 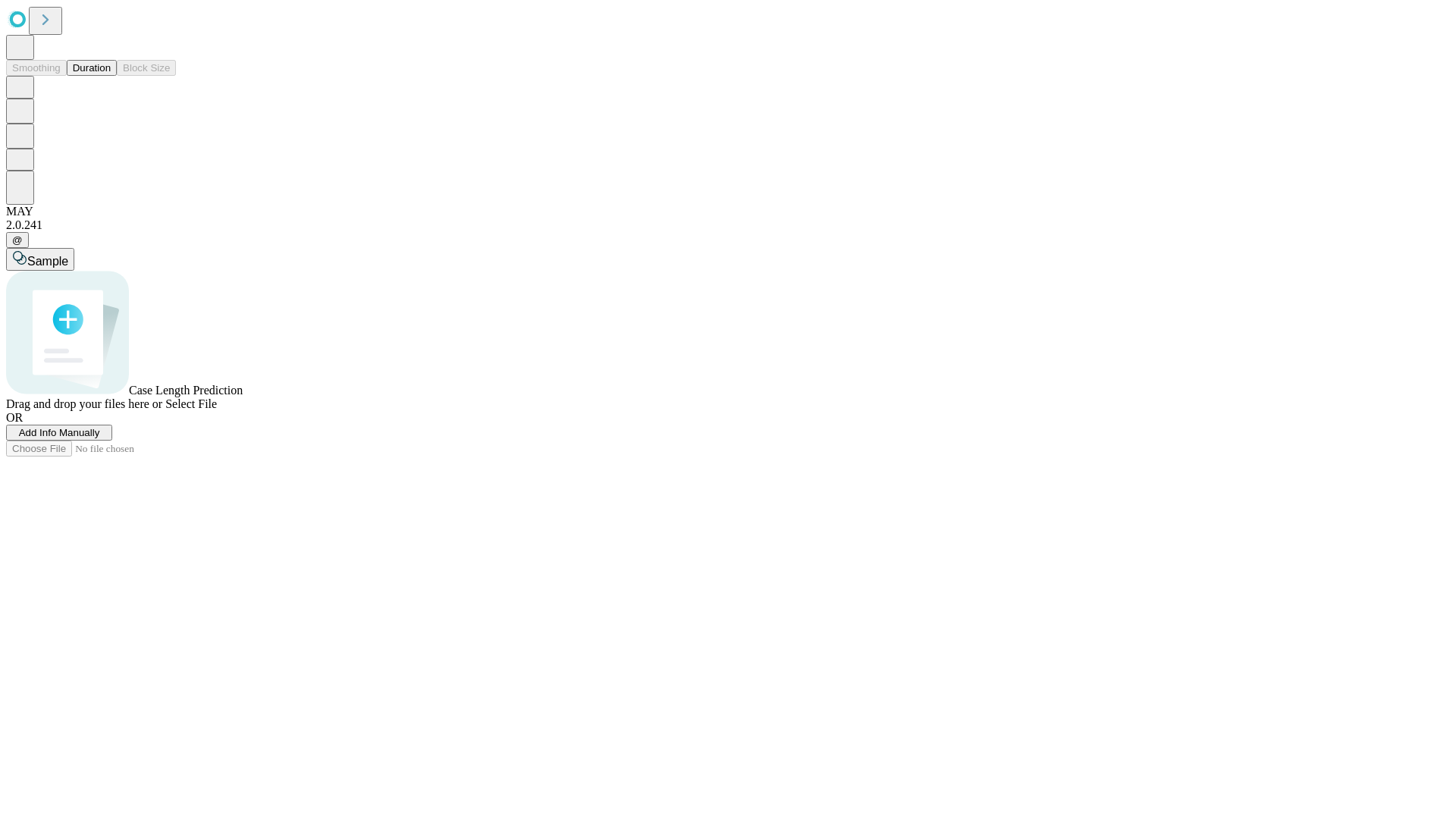 What do you see at coordinates (146, 68) in the screenshot?
I see `button: Block Size` at bounding box center [146, 68].